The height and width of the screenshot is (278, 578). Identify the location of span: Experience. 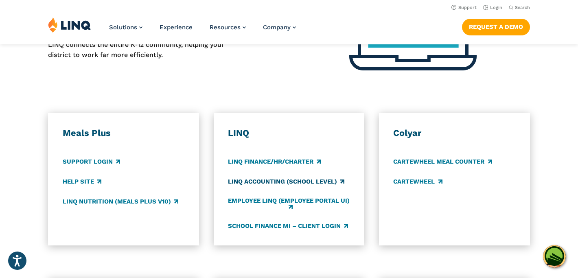
(176, 27).